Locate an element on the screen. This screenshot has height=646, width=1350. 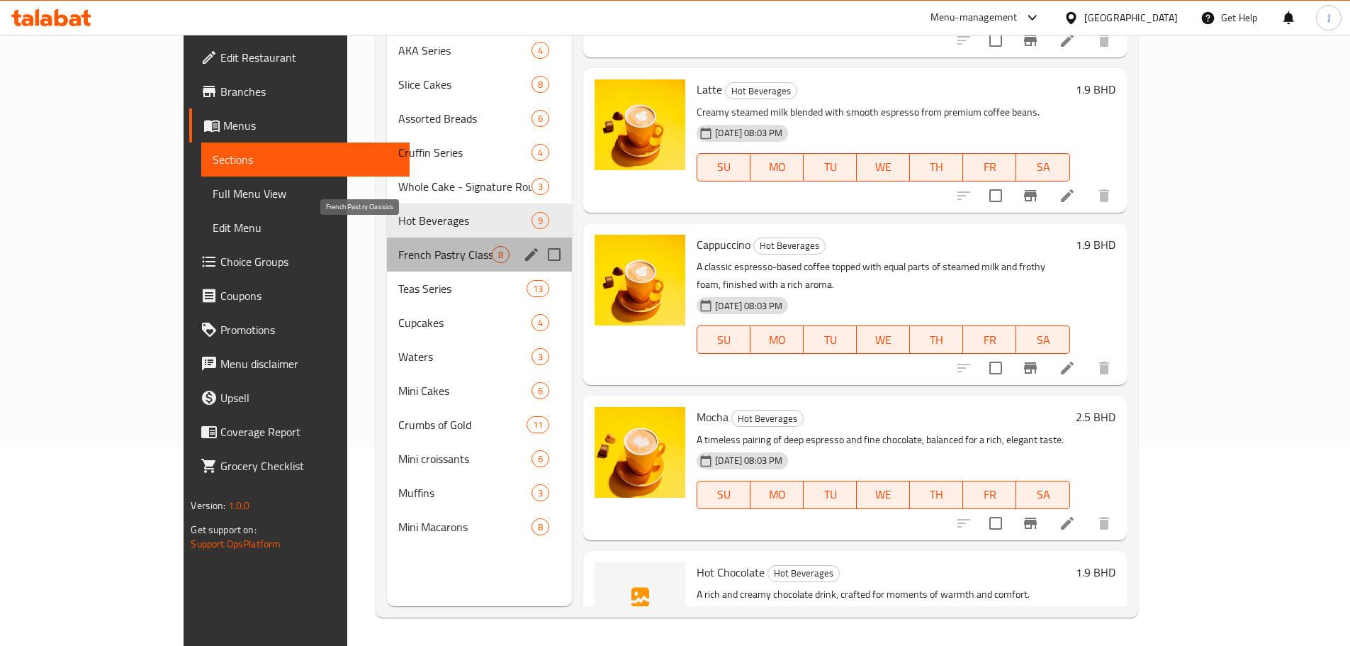
div: Muffins is located at coordinates (465, 492).